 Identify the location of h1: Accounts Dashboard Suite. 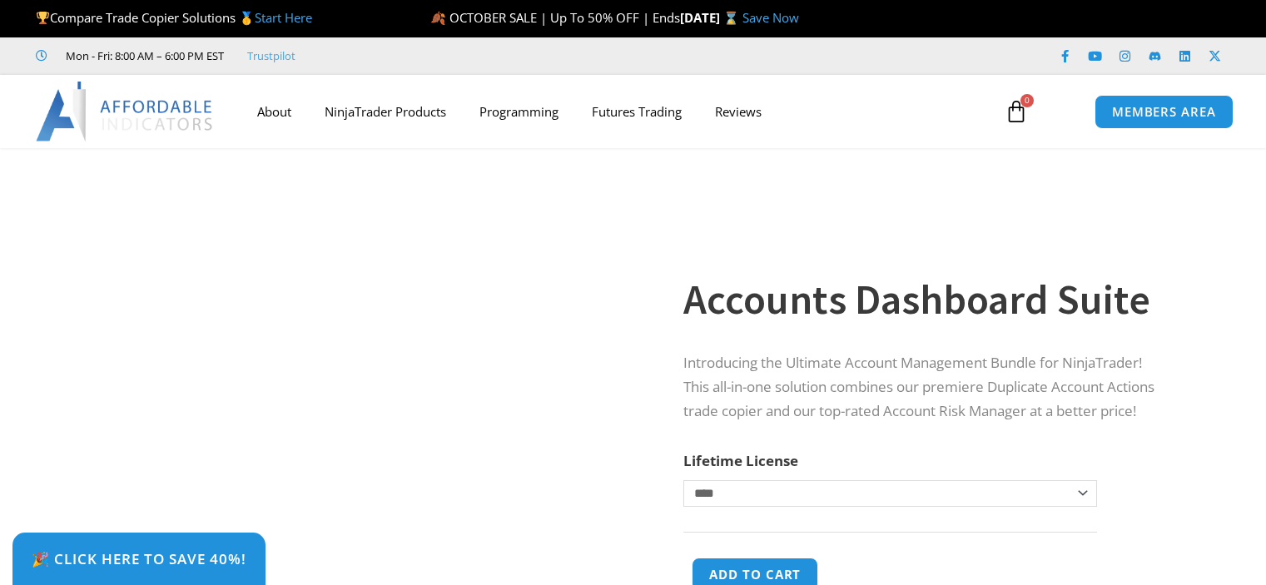
(927, 300).